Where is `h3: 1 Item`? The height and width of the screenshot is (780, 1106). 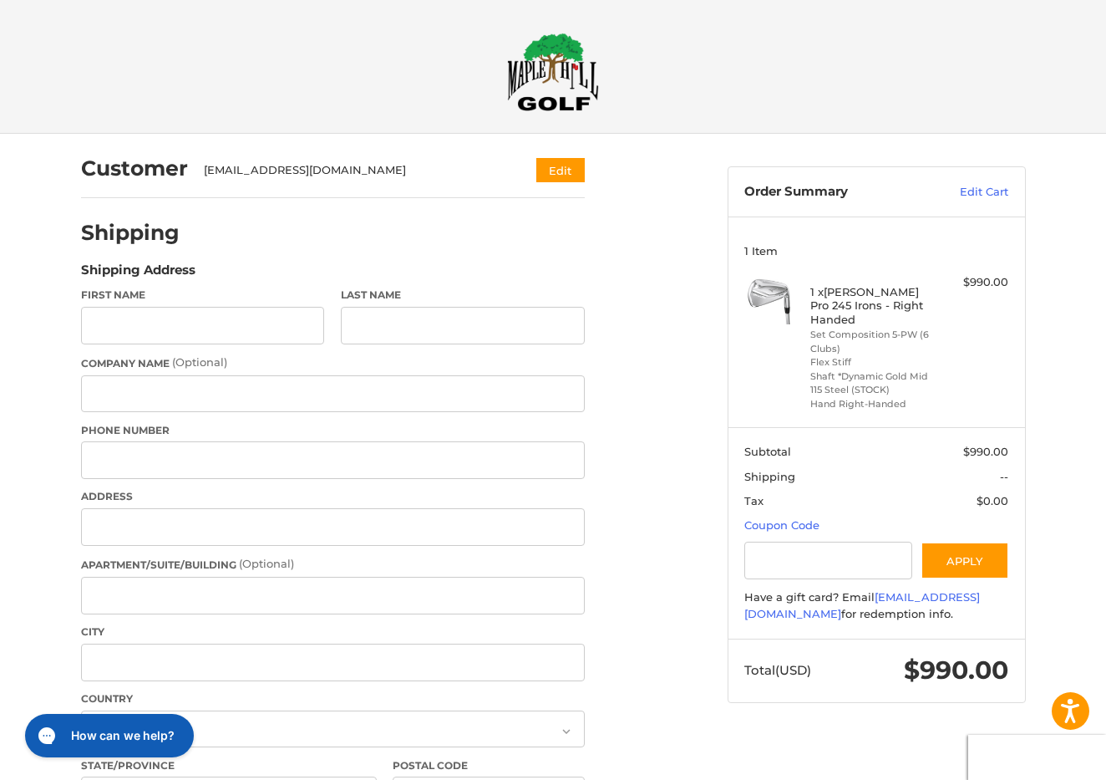 h3: 1 Item is located at coordinates (877, 251).